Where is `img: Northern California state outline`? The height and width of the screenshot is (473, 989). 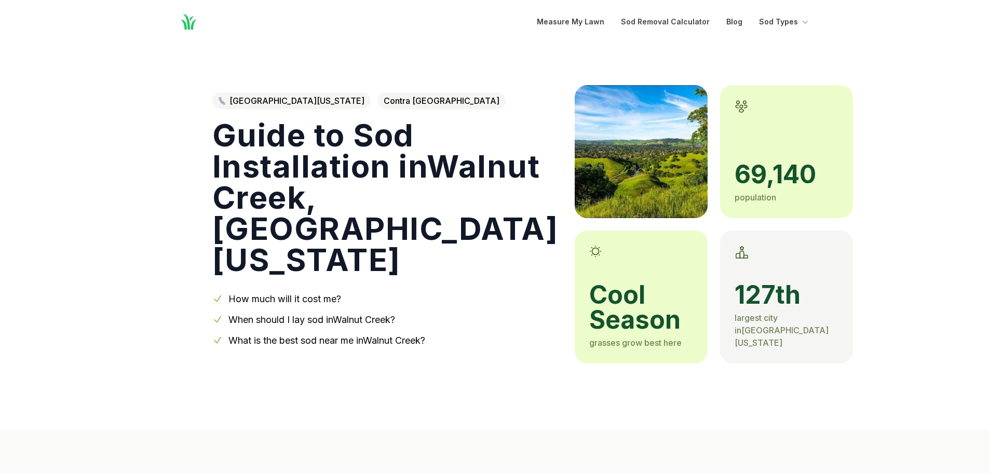 img: Northern California state outline is located at coordinates (222, 101).